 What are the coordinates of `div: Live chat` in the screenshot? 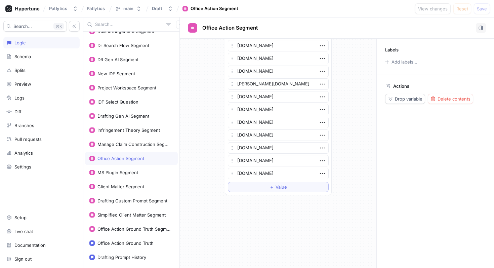 It's located at (24, 231).